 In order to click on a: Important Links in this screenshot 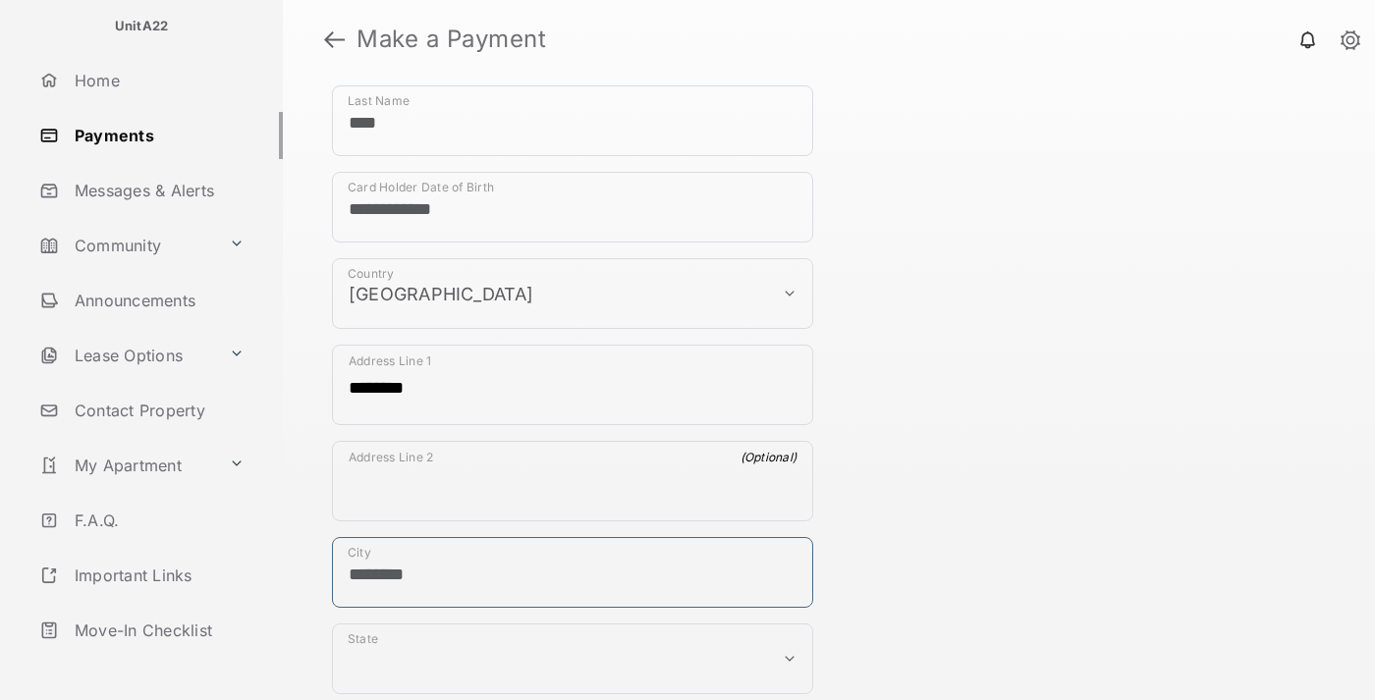, I will do `click(141, 575)`.